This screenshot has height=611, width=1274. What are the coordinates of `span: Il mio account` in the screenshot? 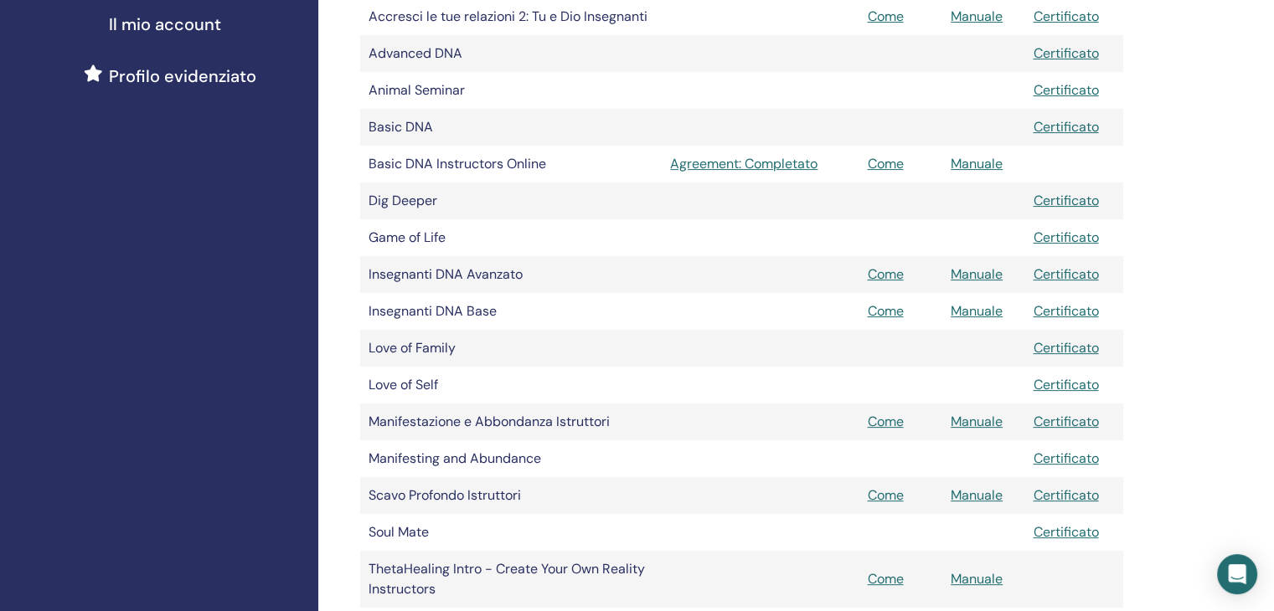 It's located at (165, 24).